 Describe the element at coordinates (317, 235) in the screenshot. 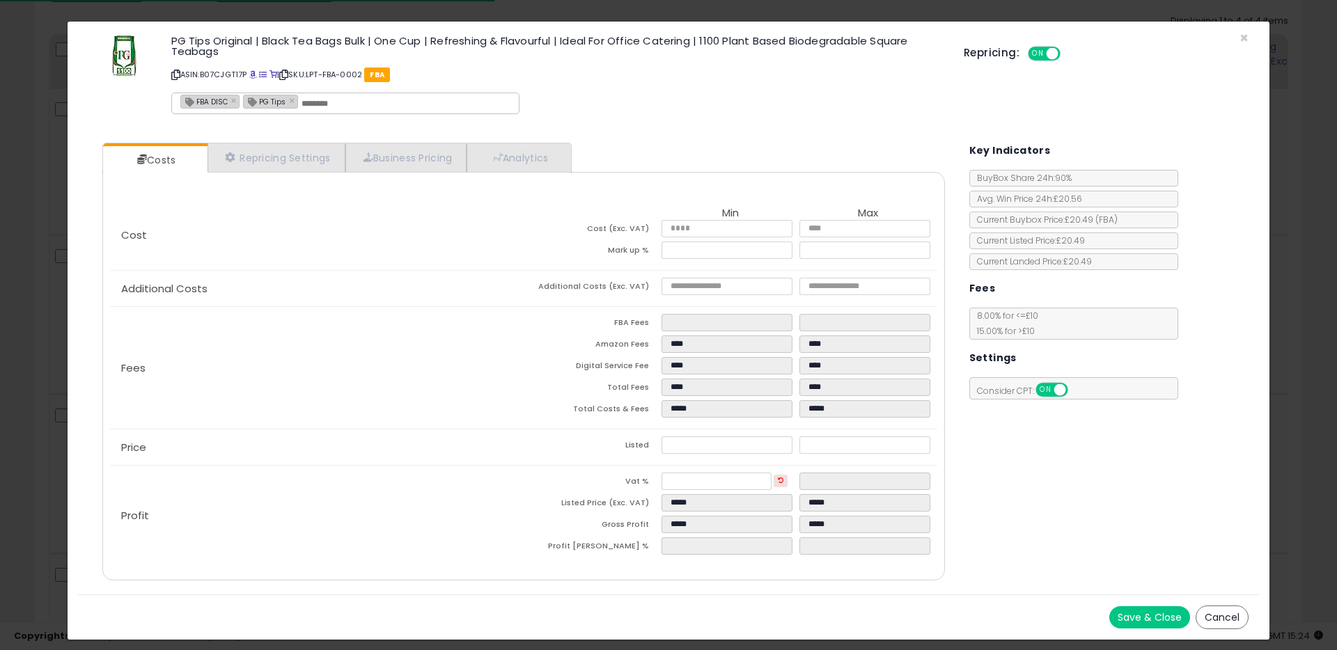

I see `p: Cost` at that location.